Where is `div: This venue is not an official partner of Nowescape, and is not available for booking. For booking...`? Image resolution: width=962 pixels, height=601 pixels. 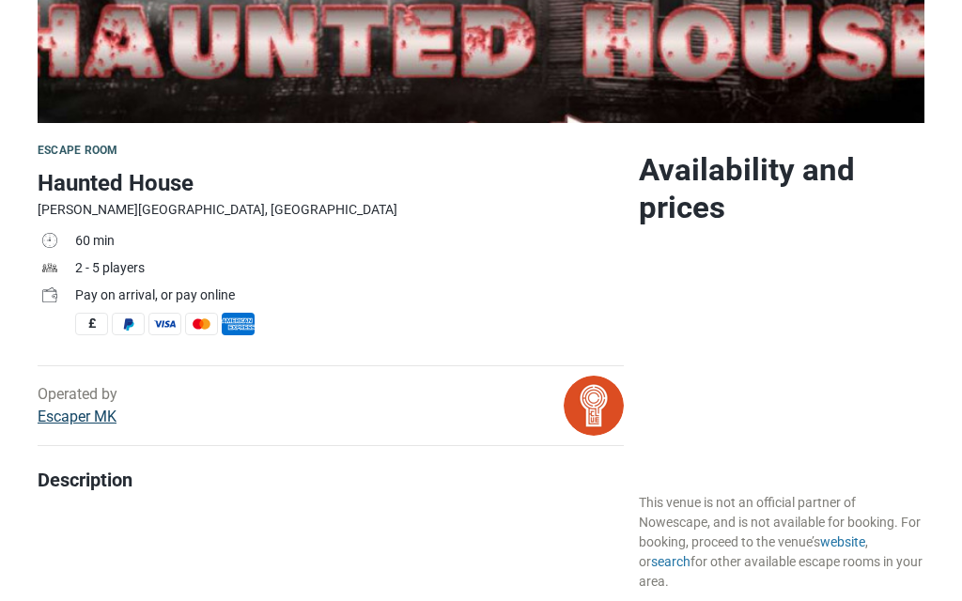
div: This venue is not an official partner of Nowescape, and is not available for booking. For booking... is located at coordinates (782, 542).